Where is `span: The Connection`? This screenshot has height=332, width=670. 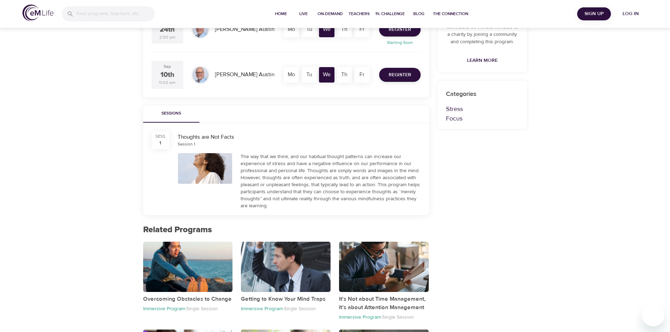 span: The Connection is located at coordinates (451, 14).